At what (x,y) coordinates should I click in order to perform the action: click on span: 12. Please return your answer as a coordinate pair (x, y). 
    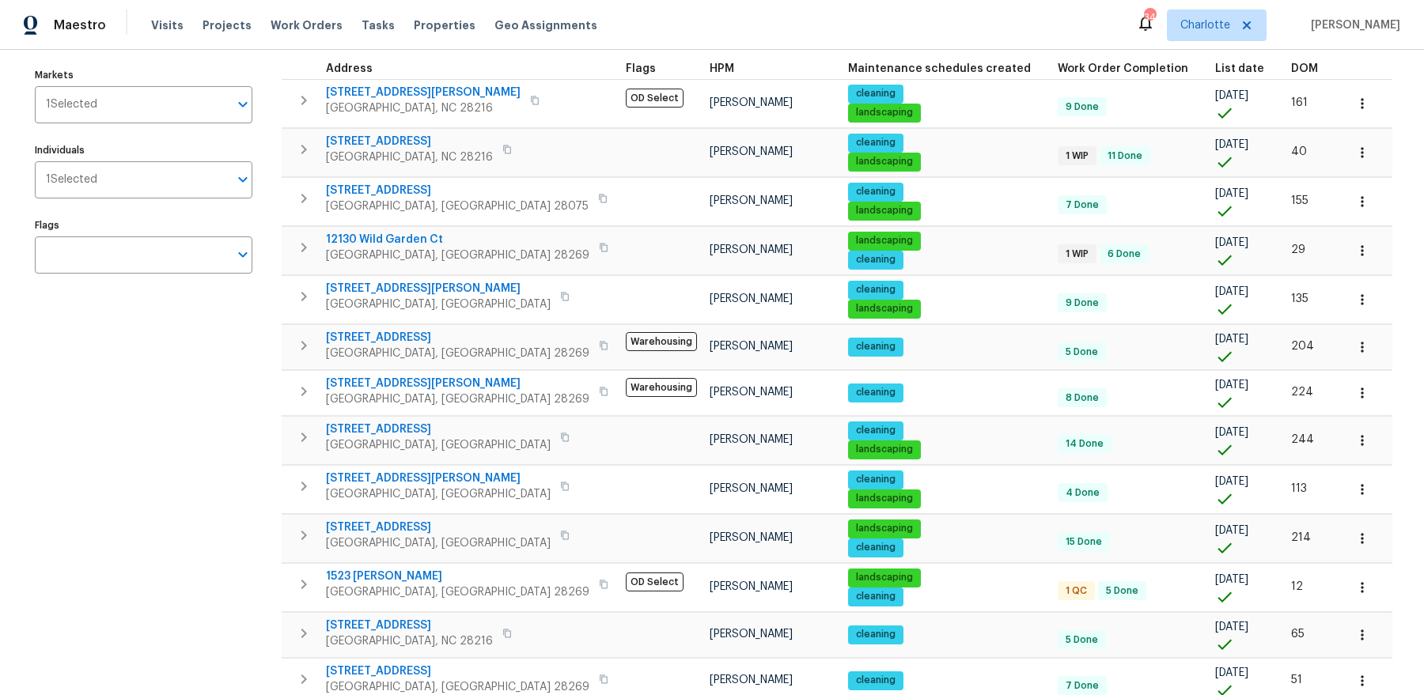
    Looking at the image, I should click on (1296, 587).